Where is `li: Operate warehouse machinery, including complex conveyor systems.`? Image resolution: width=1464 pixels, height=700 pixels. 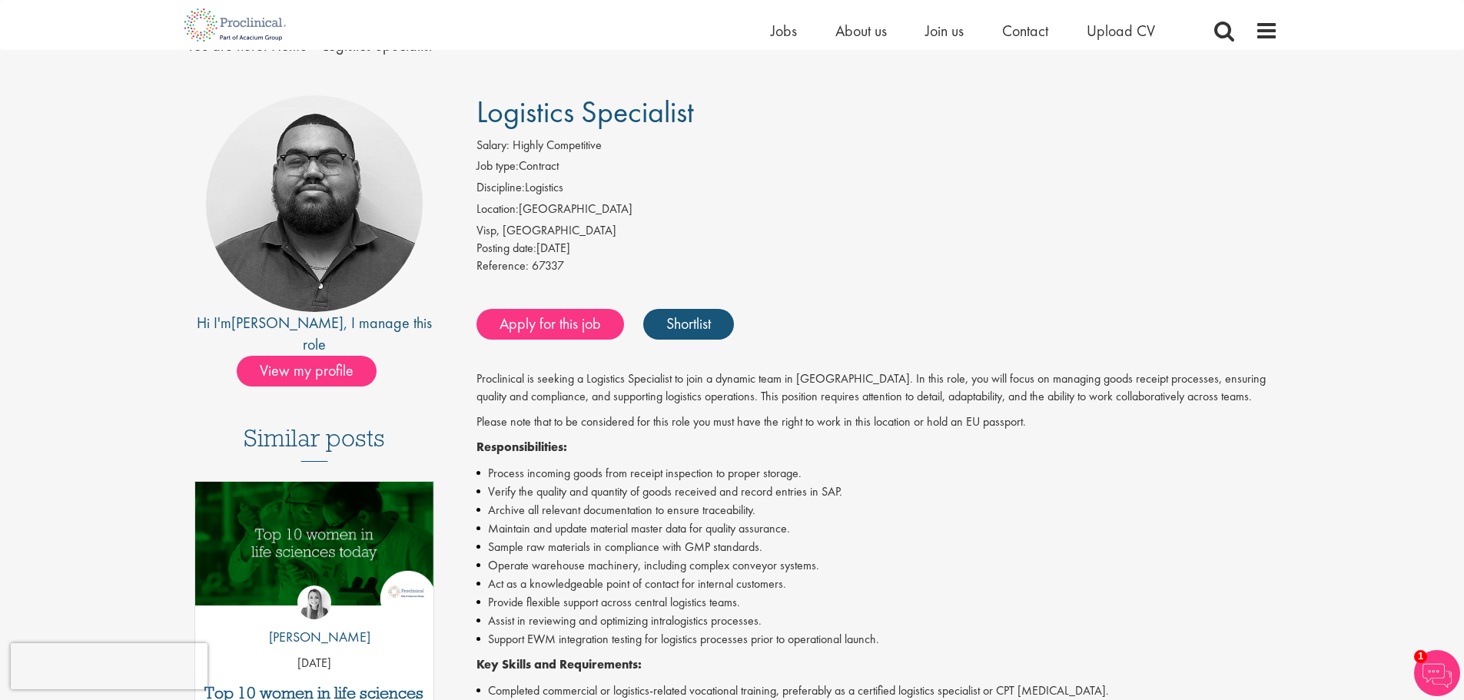 li: Operate warehouse machinery, including complex conveyor systems. is located at coordinates (877, 566).